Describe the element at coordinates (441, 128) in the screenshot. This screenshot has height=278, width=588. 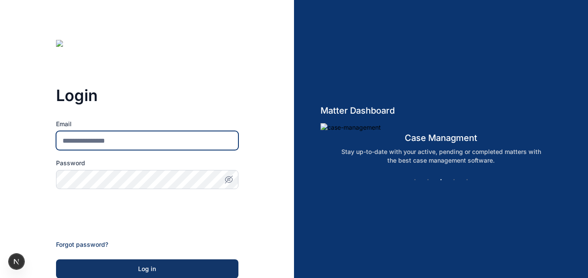
I see `img: case-management` at that location.